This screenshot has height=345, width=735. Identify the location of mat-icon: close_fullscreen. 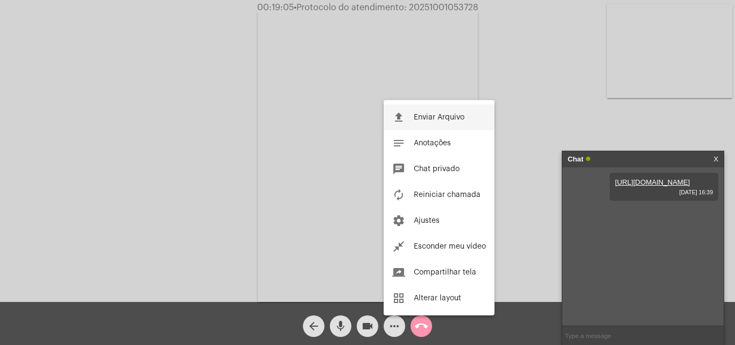
(399, 247).